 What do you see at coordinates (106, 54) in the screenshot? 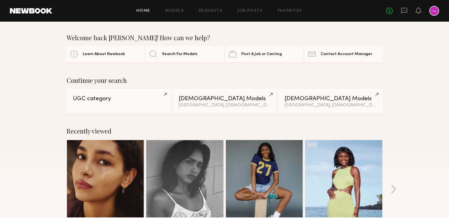
I see `a: Learn About Newbook` at bounding box center [106, 54].